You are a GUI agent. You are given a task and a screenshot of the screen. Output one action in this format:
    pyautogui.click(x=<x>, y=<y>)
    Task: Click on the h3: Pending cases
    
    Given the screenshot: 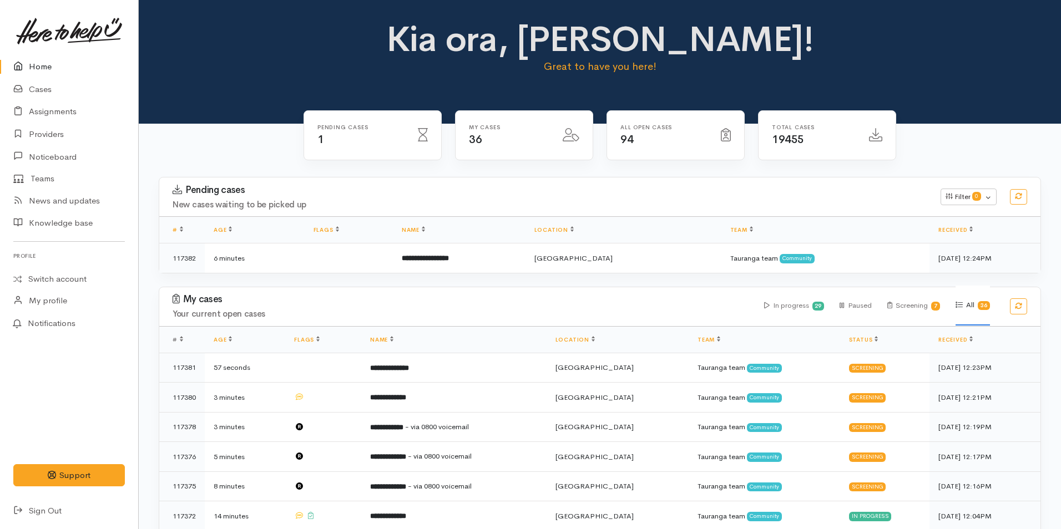 What is the action you would take?
    pyautogui.click(x=550, y=190)
    